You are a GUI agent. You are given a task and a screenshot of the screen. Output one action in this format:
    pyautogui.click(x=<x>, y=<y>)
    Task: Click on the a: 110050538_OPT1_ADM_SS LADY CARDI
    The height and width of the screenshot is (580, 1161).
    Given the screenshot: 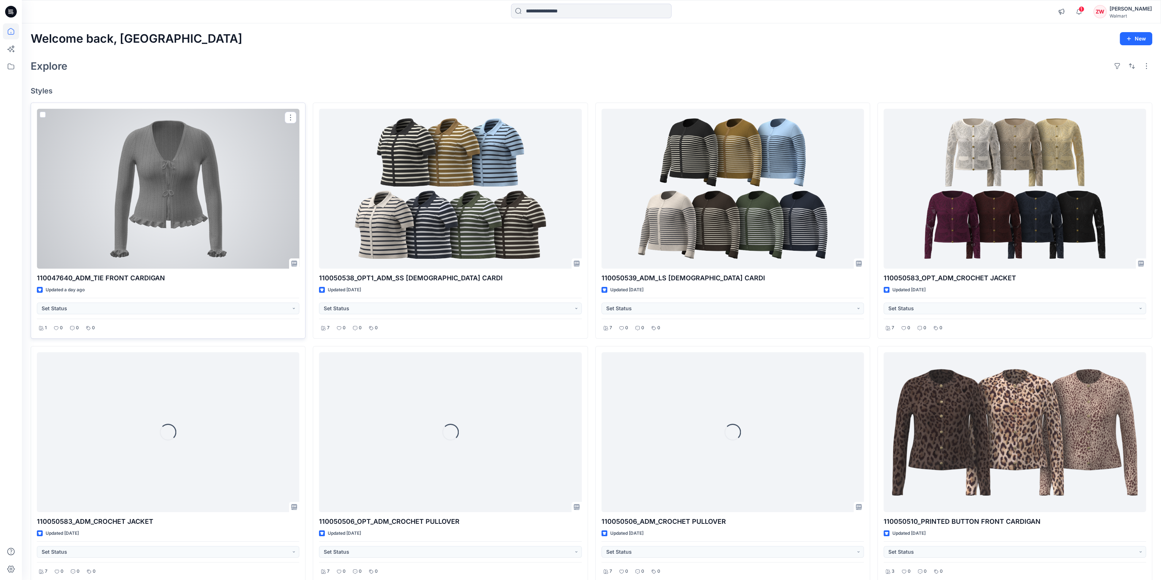 What is the action you would take?
    pyautogui.click(x=450, y=189)
    